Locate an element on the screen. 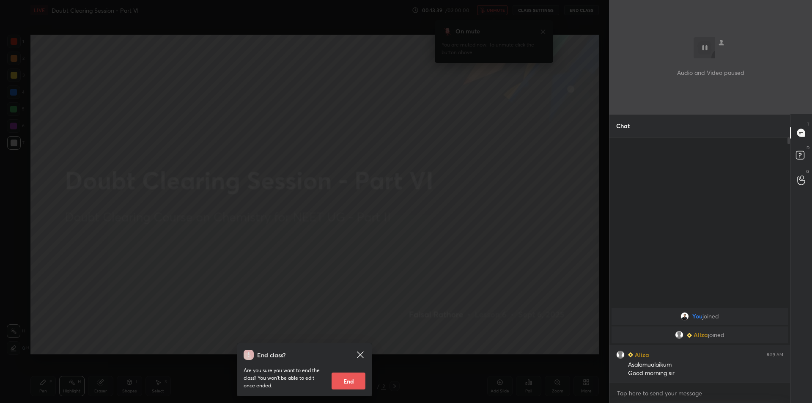  h6: Aliza is located at coordinates (641, 354).